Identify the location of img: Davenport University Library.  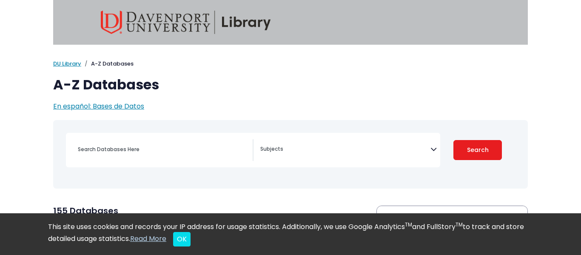
(186, 22).